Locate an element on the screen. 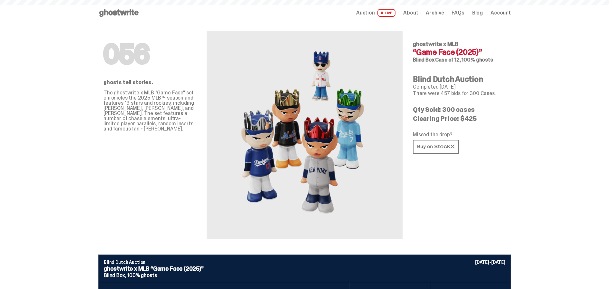  span: Blind Box is located at coordinates (423, 60).